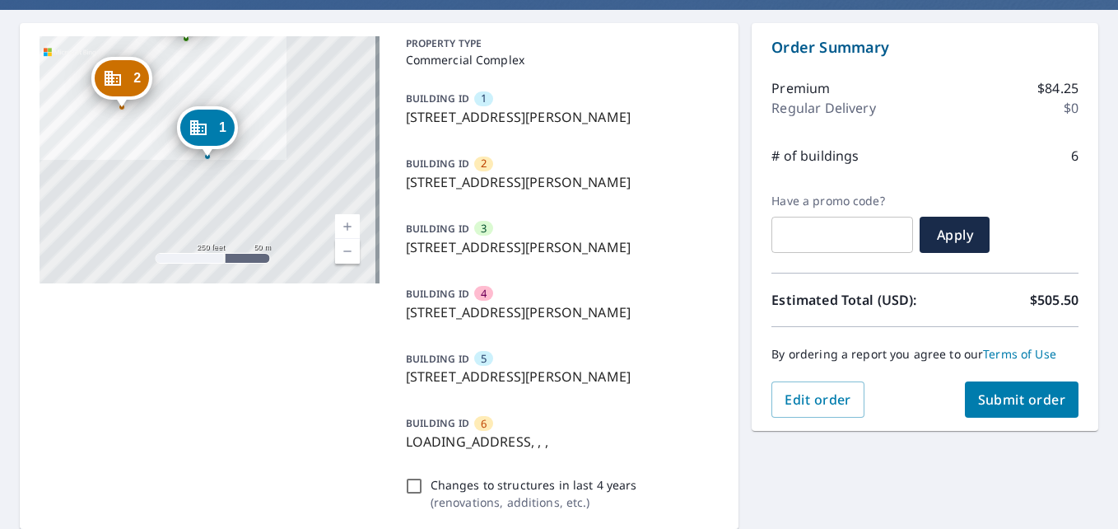  What do you see at coordinates (534, 501) in the screenshot?
I see `p: ( renovations, additions, etc. )` at bounding box center [534, 501].